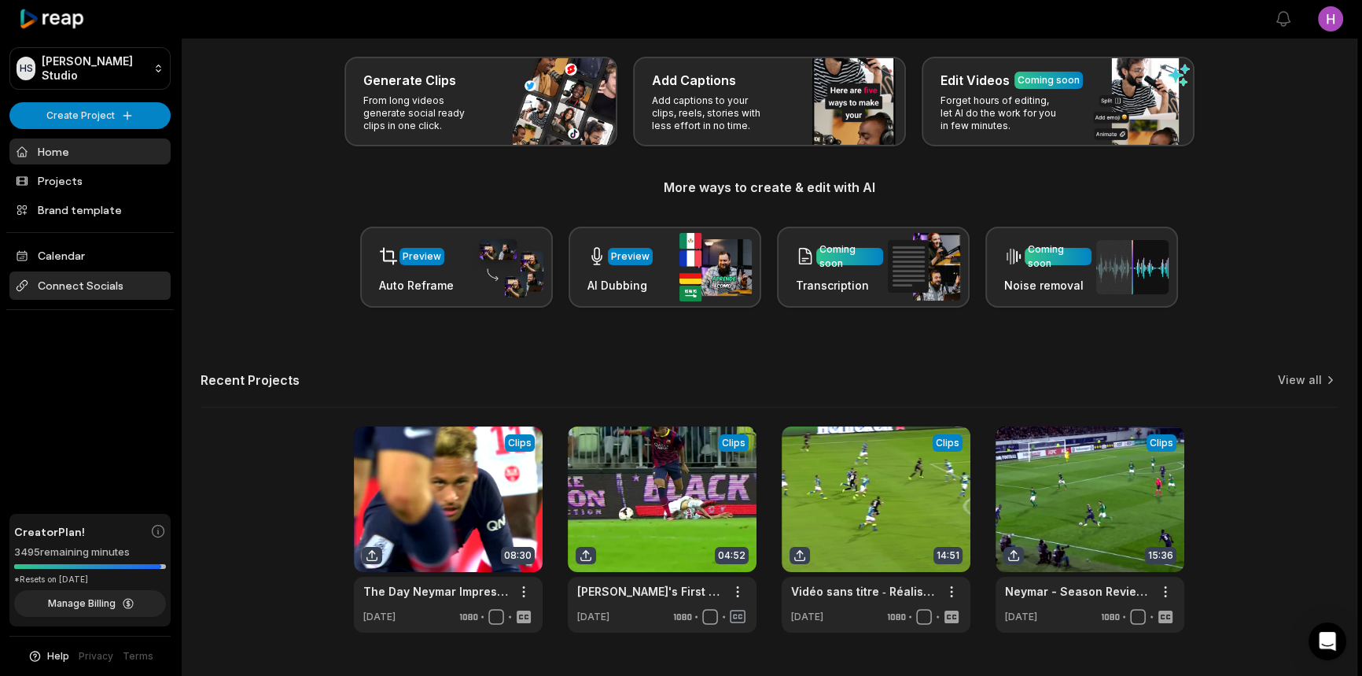 This screenshot has width=1362, height=676. Describe the element at coordinates (1078, 591) in the screenshot. I see `a: Neymar - Season Review ｜ 2018⧸19` at that location.